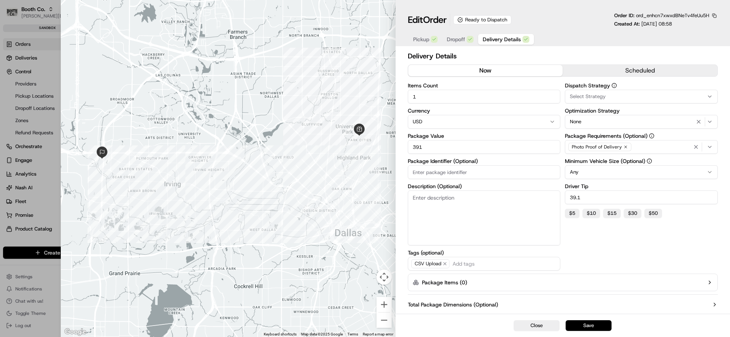 This screenshot has height=337, width=730. I want to click on a: Terms (opens in new tab), so click(353, 334).